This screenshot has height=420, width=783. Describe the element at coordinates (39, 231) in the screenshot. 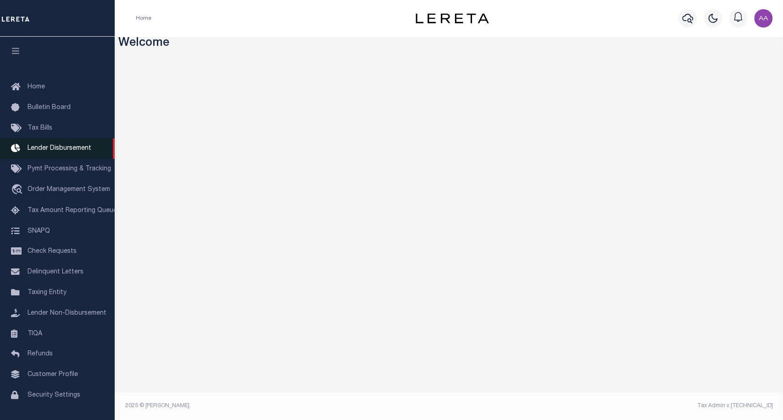

I see `span: SNAPQ` at that location.